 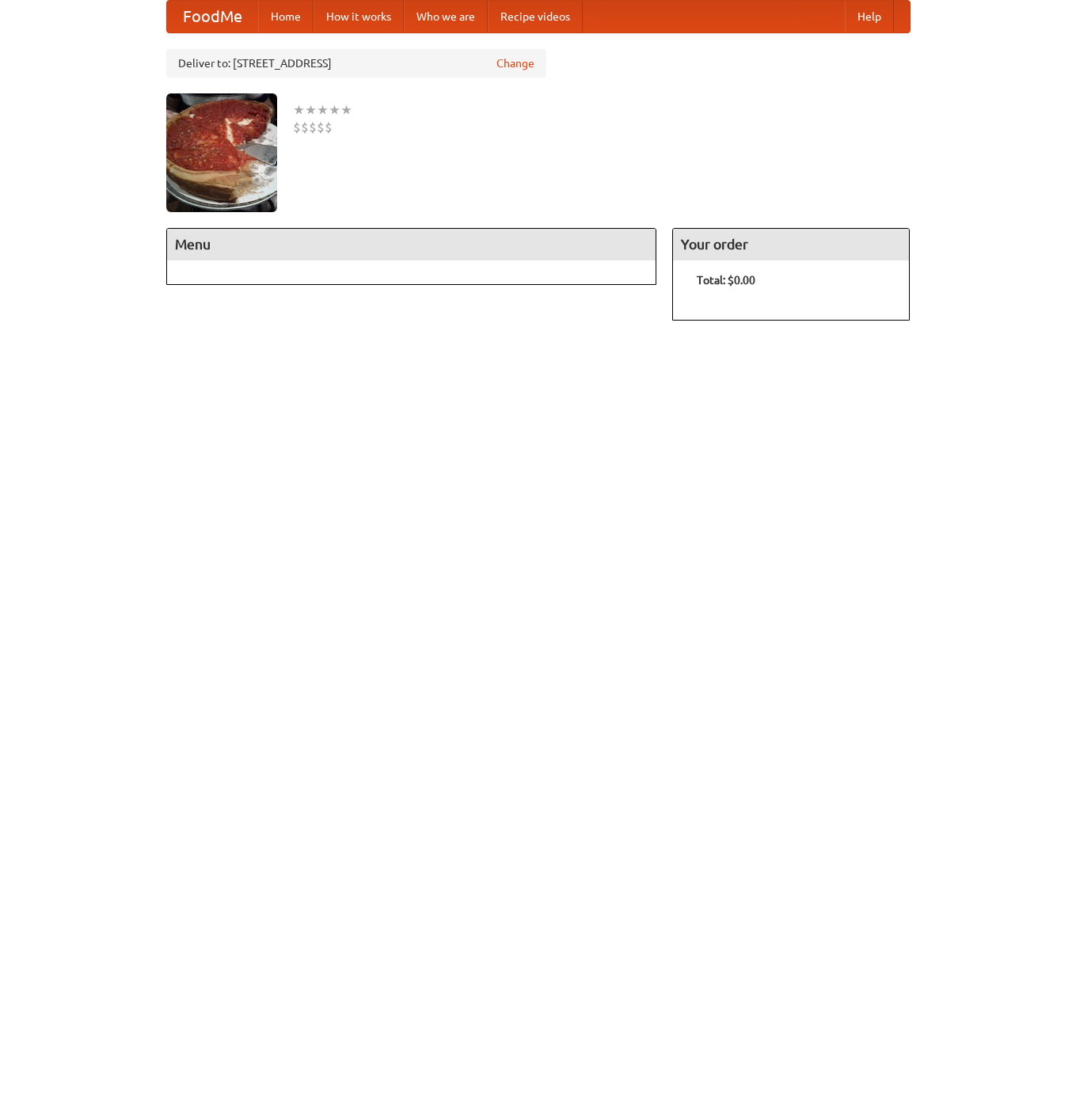 I want to click on a: Recipe videos, so click(x=535, y=17).